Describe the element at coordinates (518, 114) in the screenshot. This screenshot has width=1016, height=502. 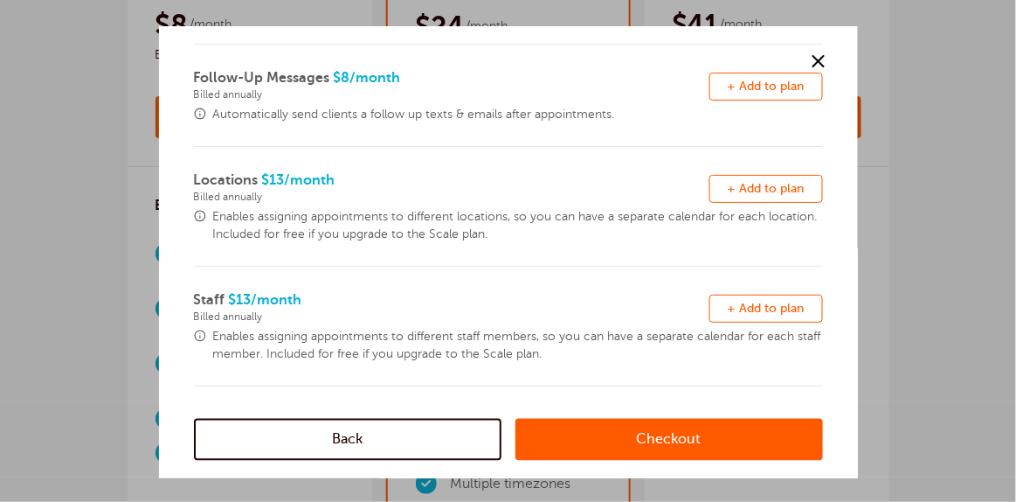
I see `span: Automatically send clients a follow up texts & emails after appointments.` at that location.